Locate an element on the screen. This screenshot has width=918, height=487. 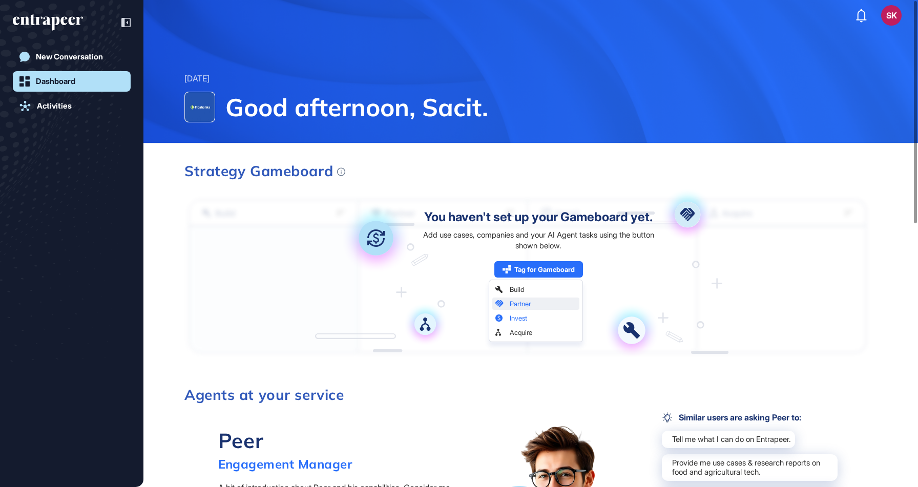
a: Dashboard is located at coordinates (72, 81).